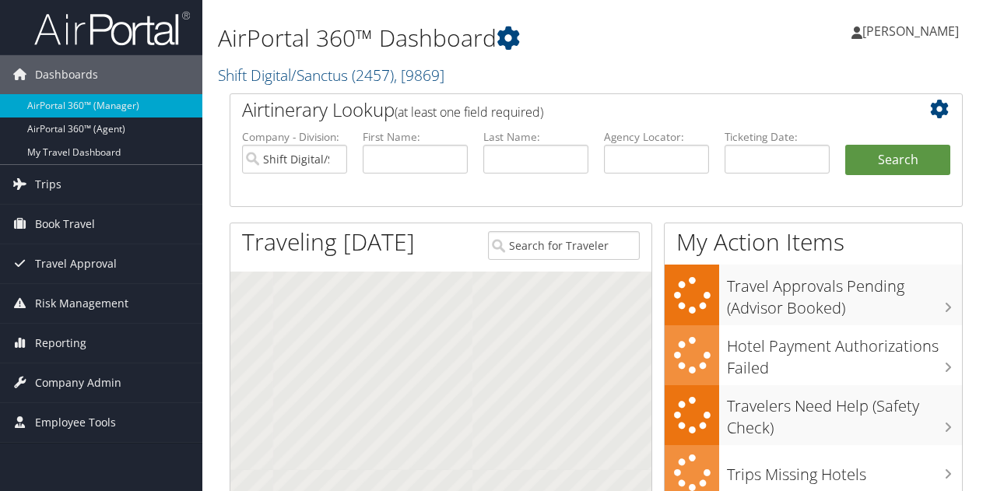  What do you see at coordinates (468, 112) in the screenshot?
I see `span: (at least one field required)` at bounding box center [468, 112].